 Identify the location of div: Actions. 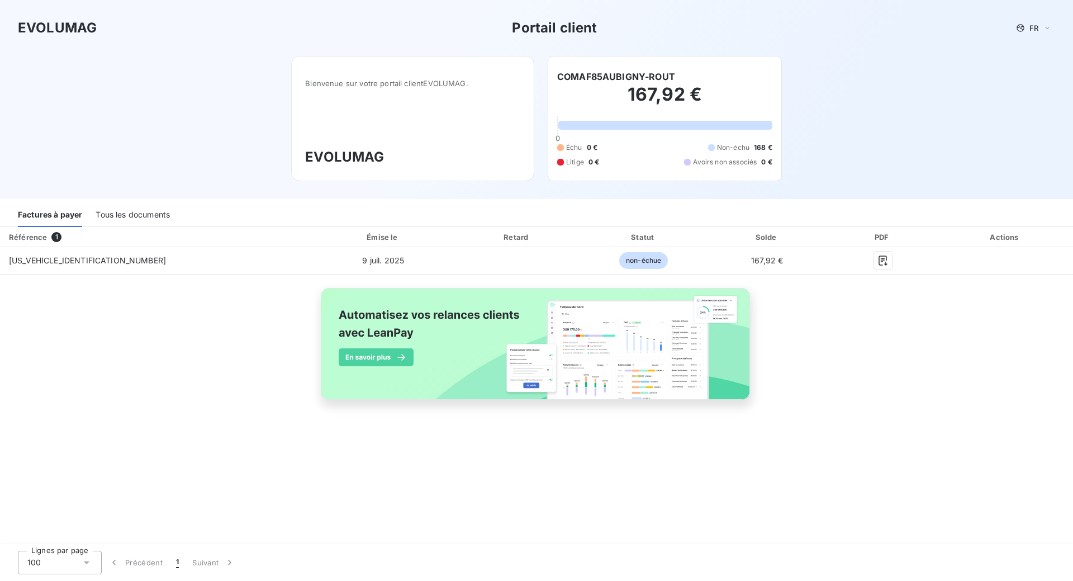
(1005, 237).